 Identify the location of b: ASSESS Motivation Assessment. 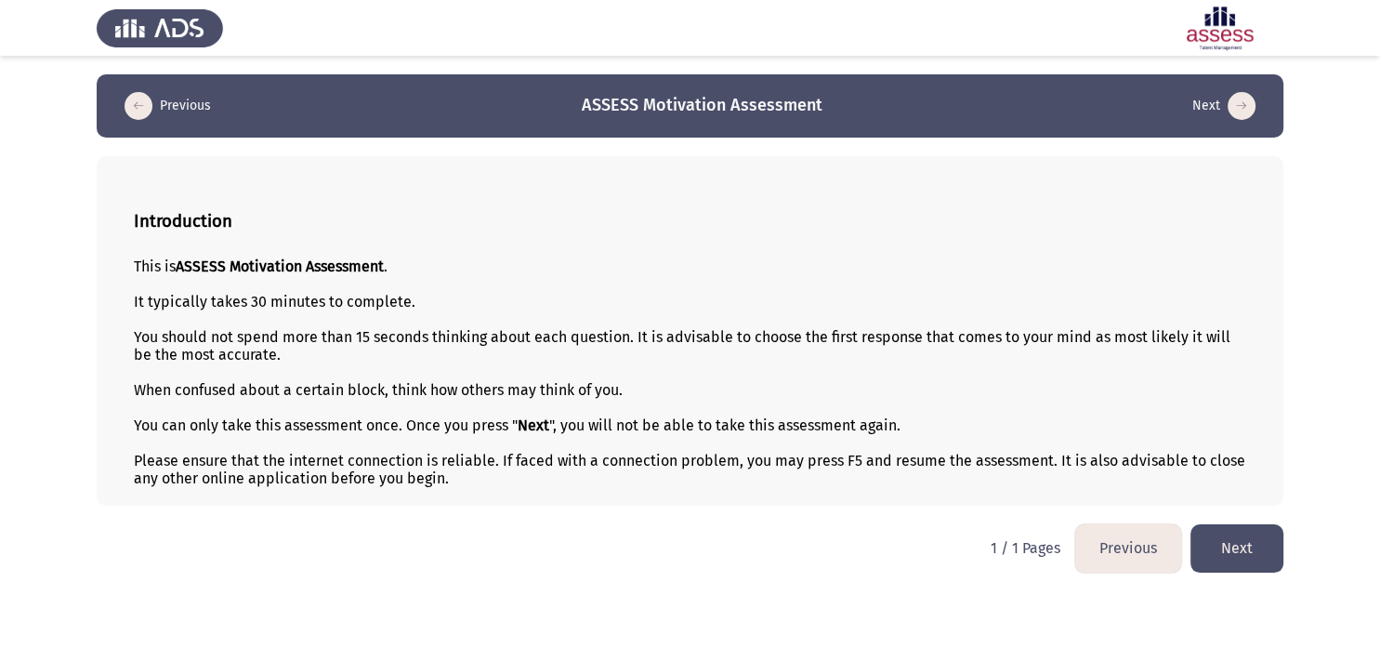
(280, 266).